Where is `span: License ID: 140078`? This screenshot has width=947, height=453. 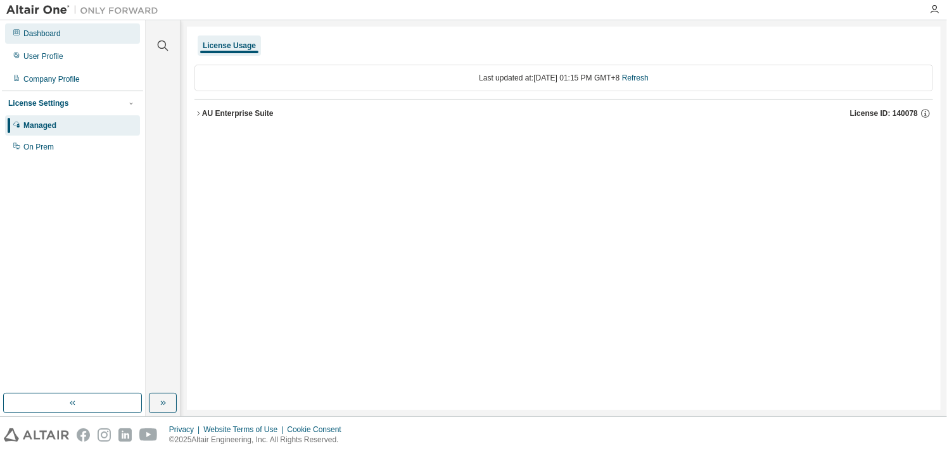
span: License ID: 140078 is located at coordinates (883, 113).